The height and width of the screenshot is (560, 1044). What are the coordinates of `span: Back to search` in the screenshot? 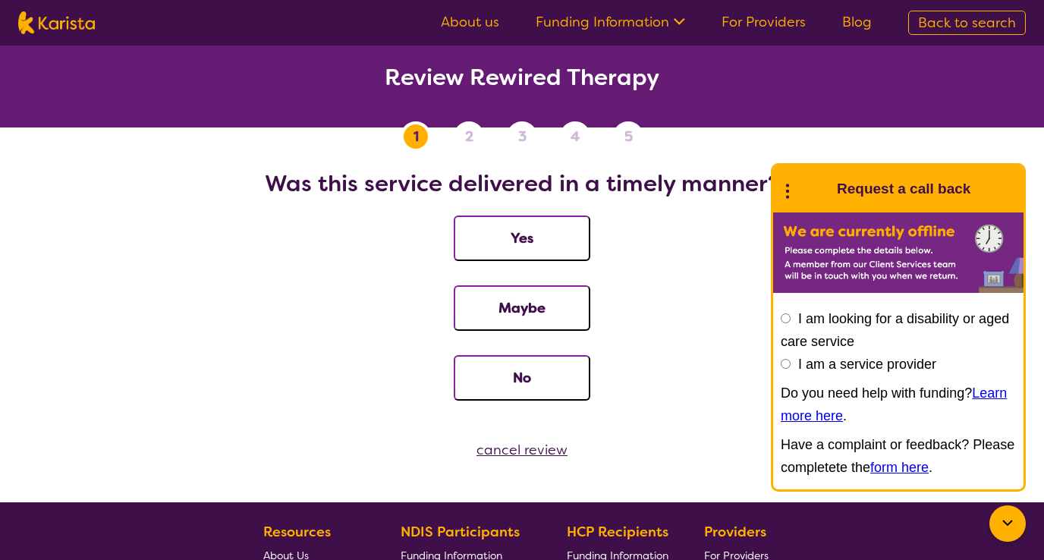 It's located at (967, 23).